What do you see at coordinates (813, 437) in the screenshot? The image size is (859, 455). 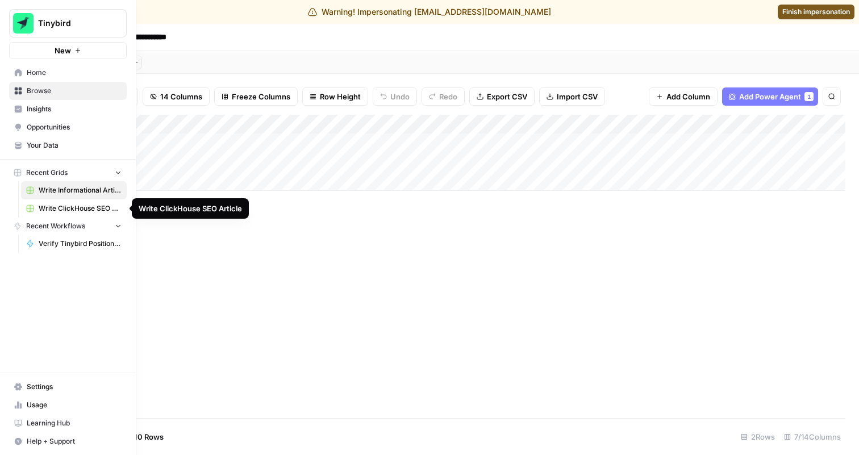 I see `div: 7/14 Columns` at bounding box center [813, 437].